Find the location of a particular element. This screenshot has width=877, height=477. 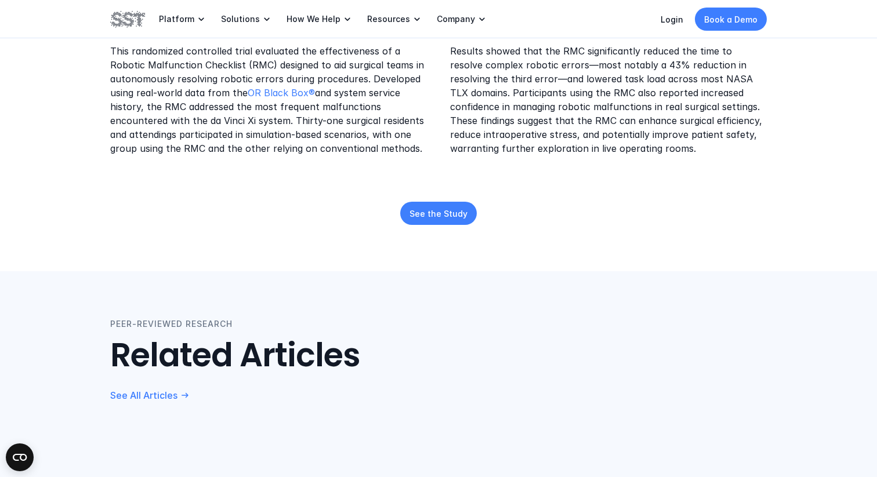

p: Solutions is located at coordinates (240, 19).